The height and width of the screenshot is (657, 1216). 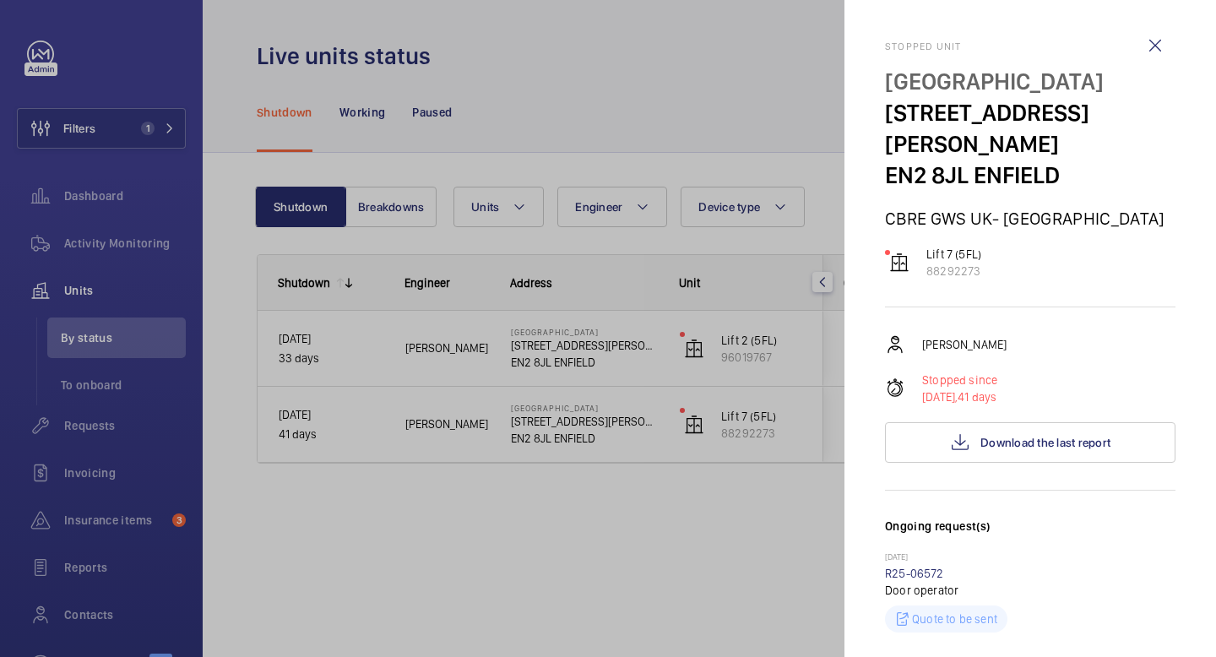 What do you see at coordinates (914, 573) in the screenshot?
I see `a: R25-06572` at bounding box center [914, 573].